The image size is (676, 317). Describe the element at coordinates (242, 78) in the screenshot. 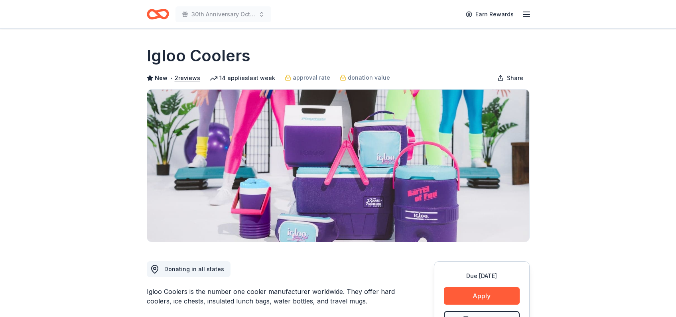

I see `div: 14 applies last week` at that location.